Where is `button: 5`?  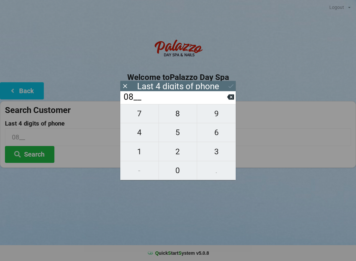 button: 5 is located at coordinates (178, 132).